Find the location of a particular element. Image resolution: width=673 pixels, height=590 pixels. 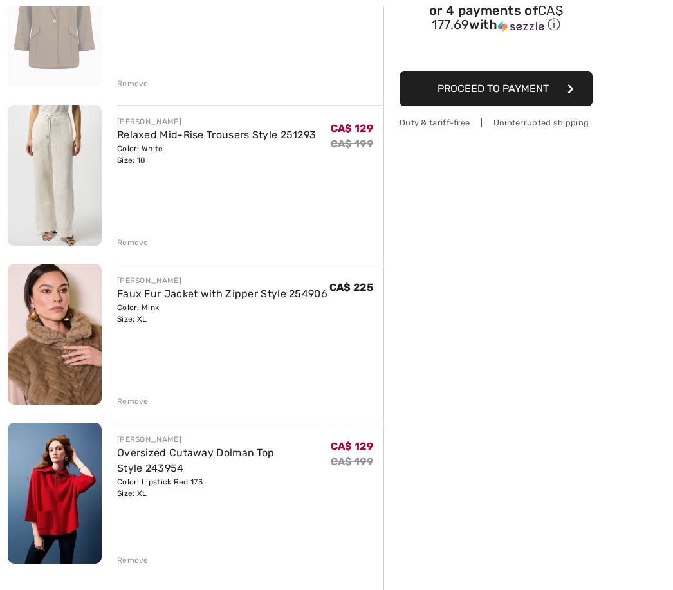

img: Faux Fur Jacket with Zipper Style 254906 is located at coordinates (55, 334).